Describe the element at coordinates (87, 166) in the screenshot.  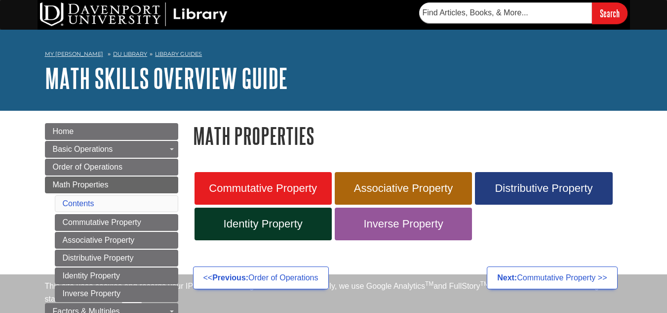
I see `span: Order of Operations` at that location.